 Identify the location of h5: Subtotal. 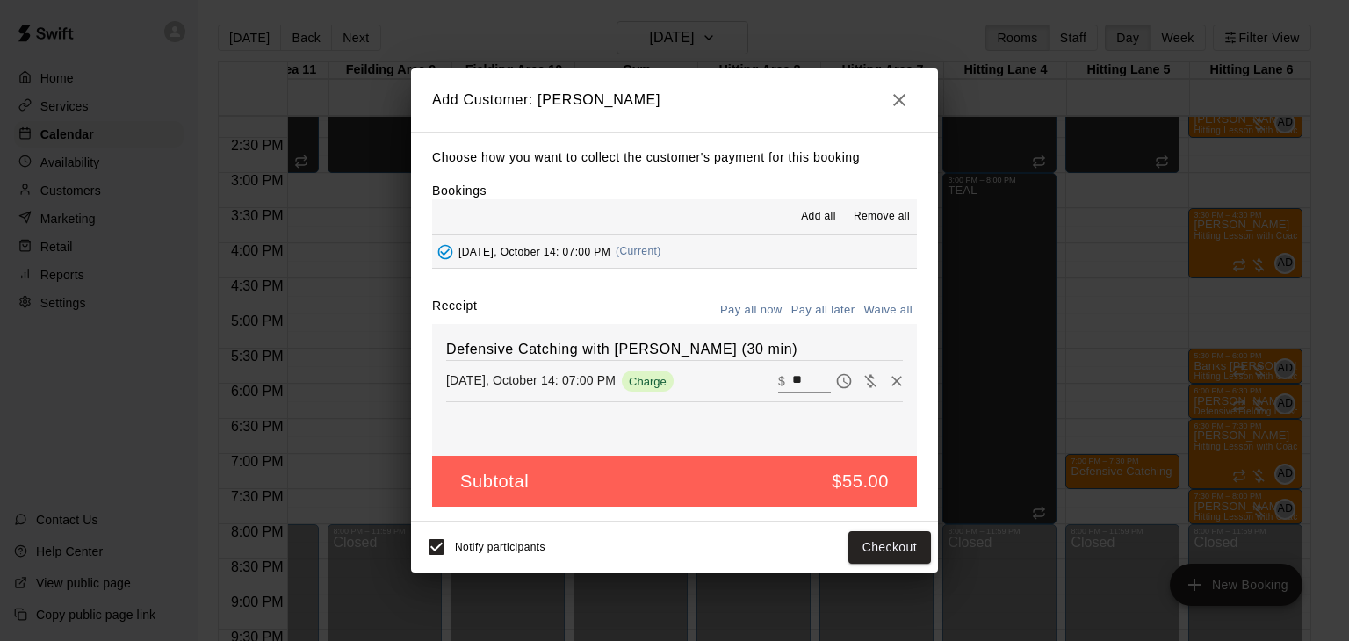
(494, 481).